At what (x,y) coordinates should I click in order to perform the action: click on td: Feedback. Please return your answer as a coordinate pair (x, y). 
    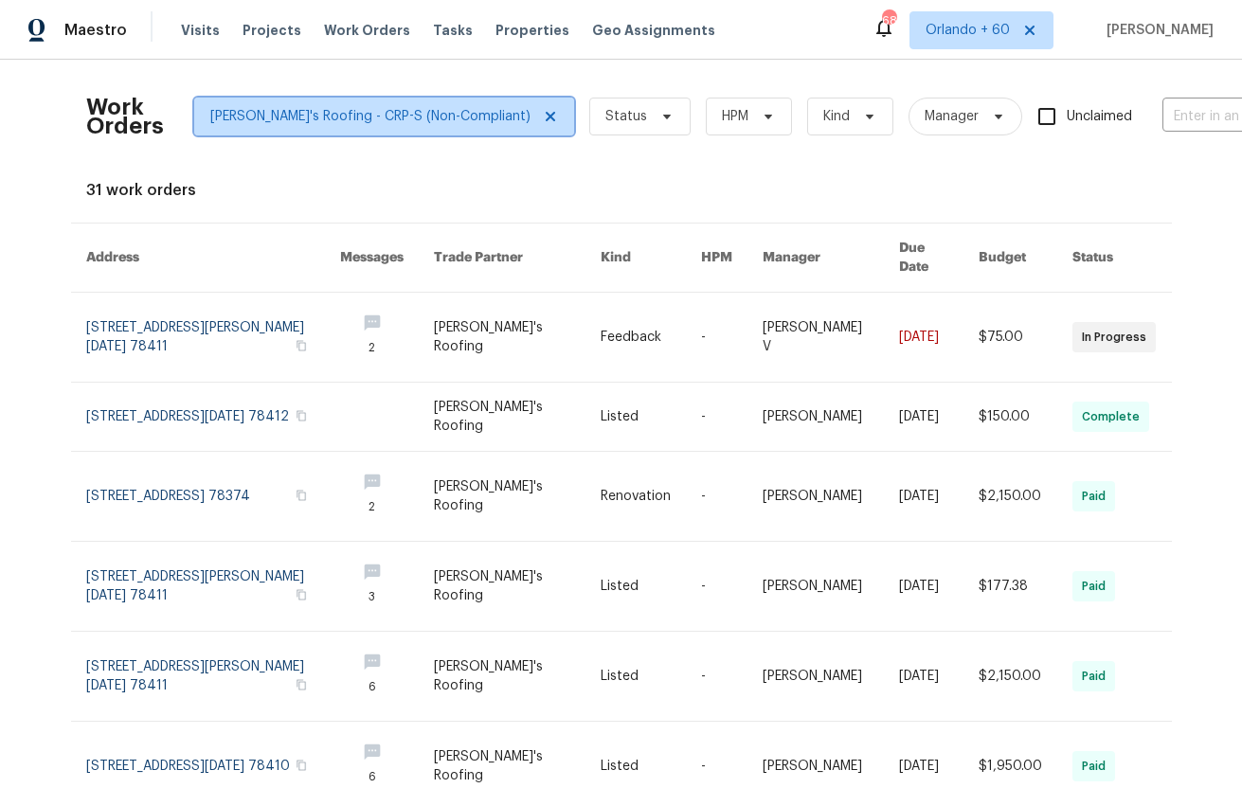
    Looking at the image, I should click on (636, 337).